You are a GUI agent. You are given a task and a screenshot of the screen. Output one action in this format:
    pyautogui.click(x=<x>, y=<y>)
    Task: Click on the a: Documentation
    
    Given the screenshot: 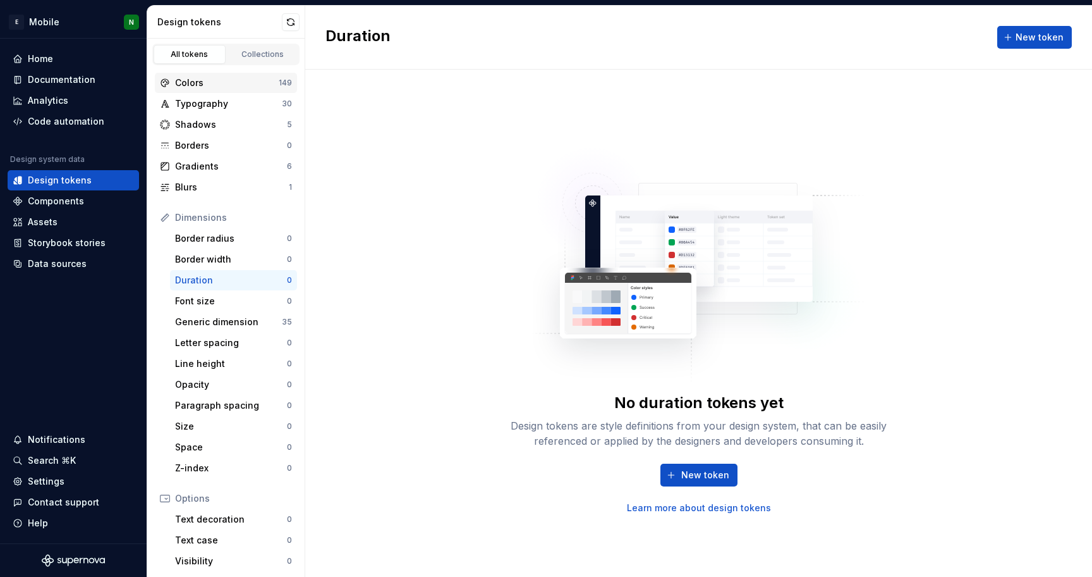 What is the action you would take?
    pyautogui.click(x=73, y=80)
    